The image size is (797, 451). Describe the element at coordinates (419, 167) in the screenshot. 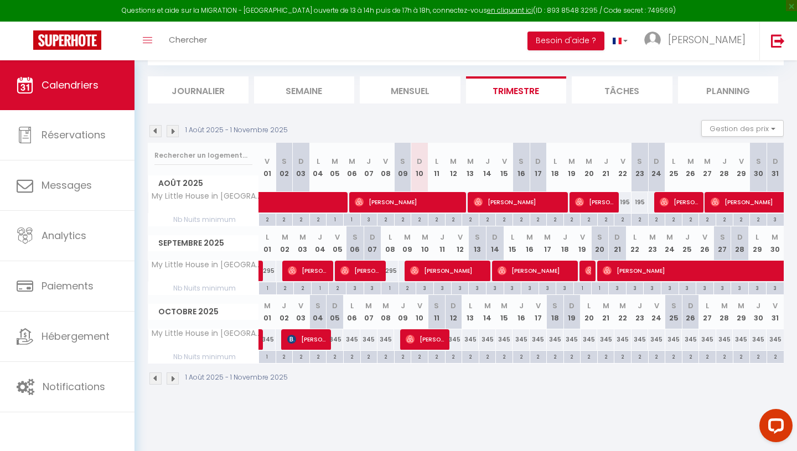

I see `th: 10` at that location.